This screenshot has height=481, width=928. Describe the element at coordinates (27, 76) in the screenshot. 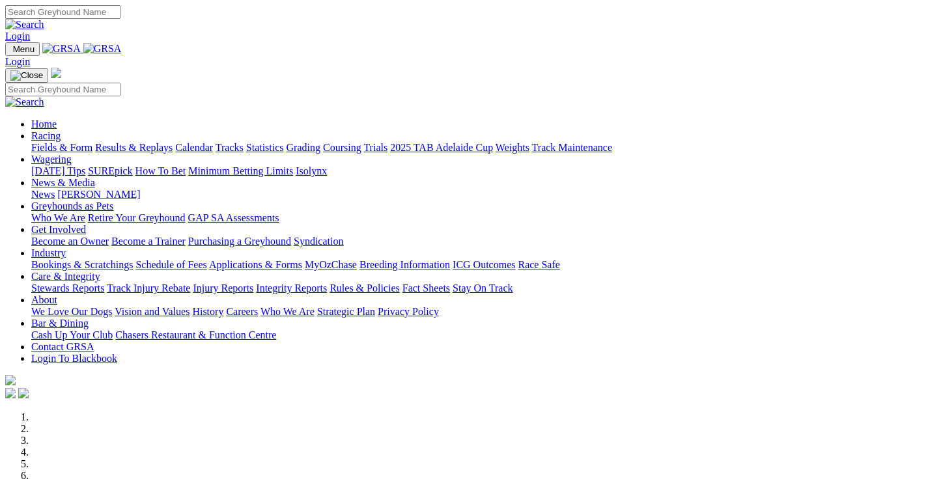

I see `img: Close` at that location.